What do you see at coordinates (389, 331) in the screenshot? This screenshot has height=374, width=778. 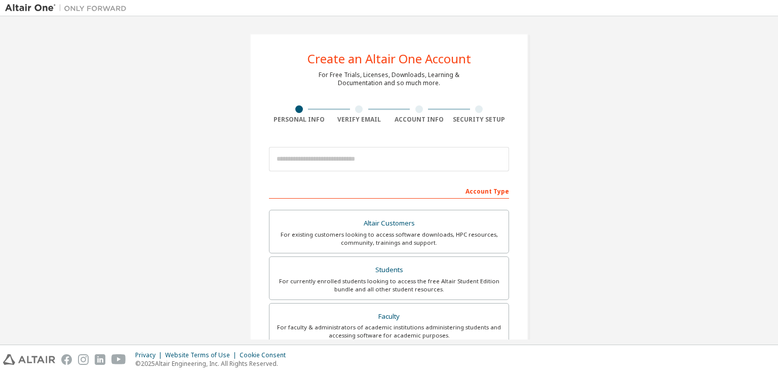 I see `div: For faculty & administrators of academic institutions administering students and accessing softwa...` at bounding box center [389, 331].